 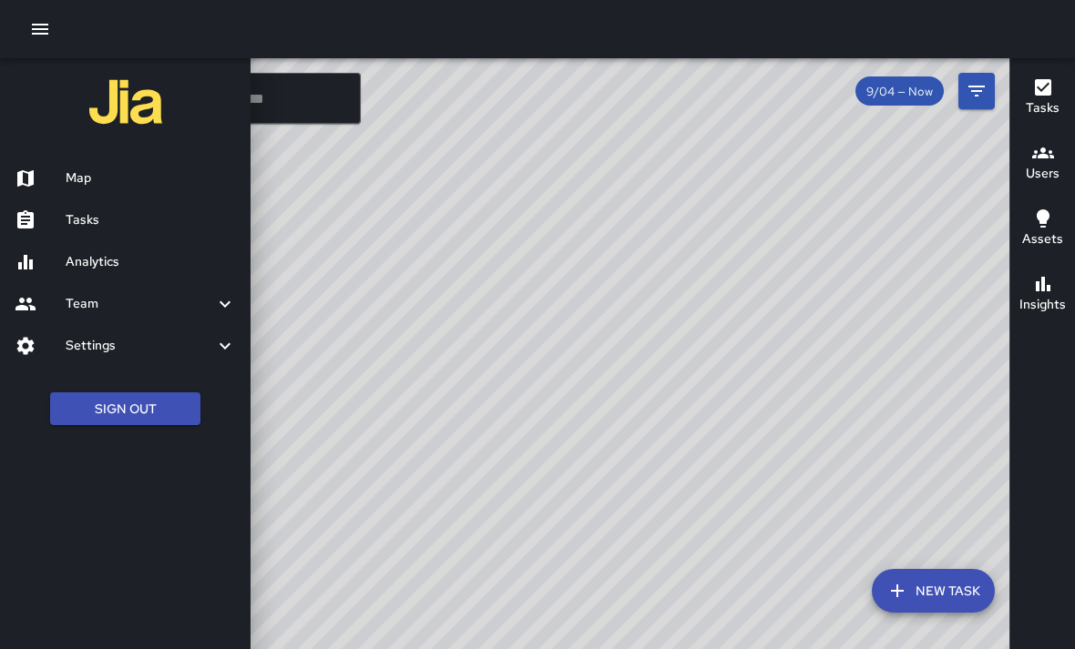 What do you see at coordinates (126, 102) in the screenshot?
I see `img: jia-logo` at bounding box center [126, 102].